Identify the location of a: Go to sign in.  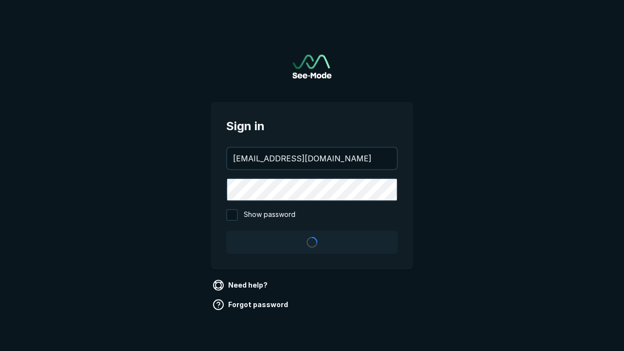
(312, 66).